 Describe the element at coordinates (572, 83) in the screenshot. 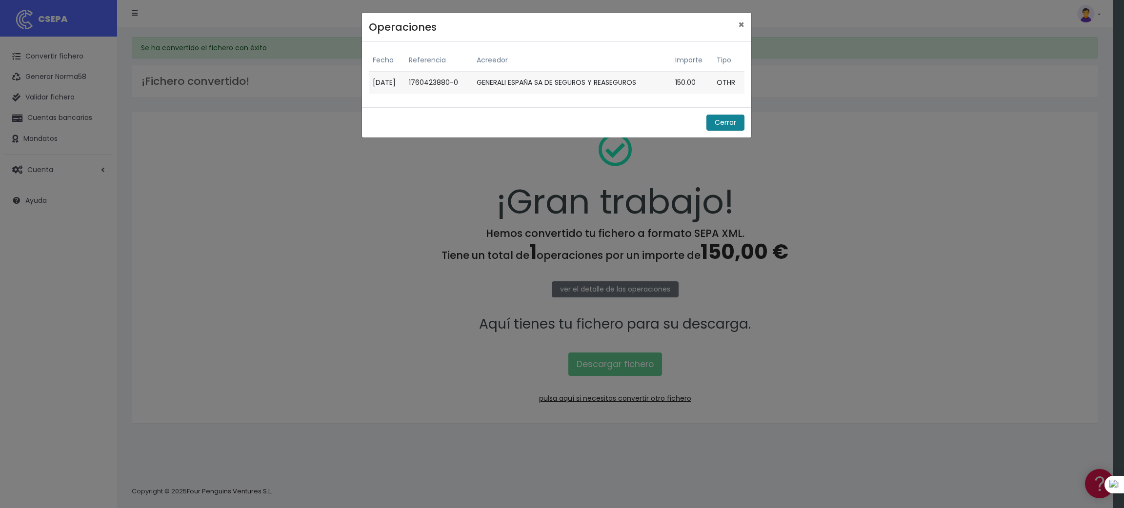

I see `td: GENERALI ESPAÑA SA DE SEGUROS Y REASEGUROS` at that location.